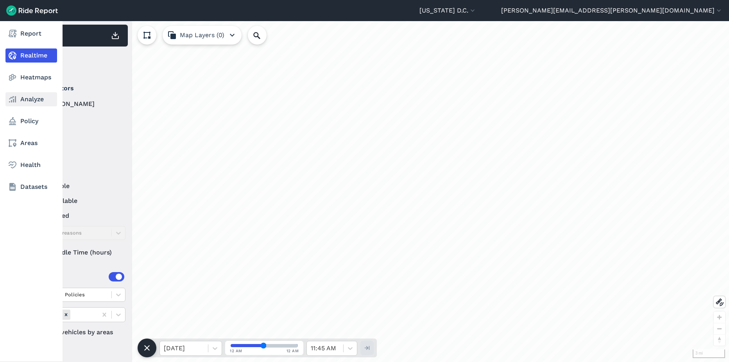  I want to click on button: Map Layers (0), so click(202, 35).